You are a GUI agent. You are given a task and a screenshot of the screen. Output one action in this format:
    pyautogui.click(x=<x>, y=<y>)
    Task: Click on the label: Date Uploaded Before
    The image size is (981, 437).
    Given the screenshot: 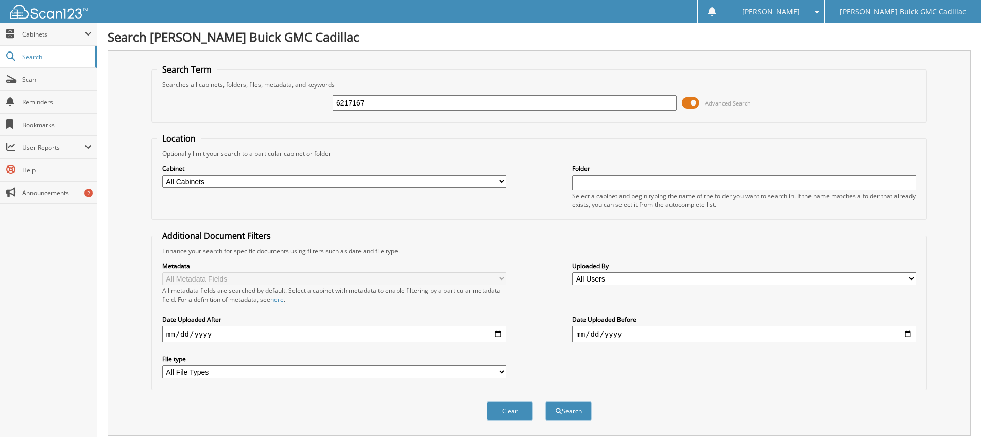 What is the action you would take?
    pyautogui.click(x=744, y=319)
    